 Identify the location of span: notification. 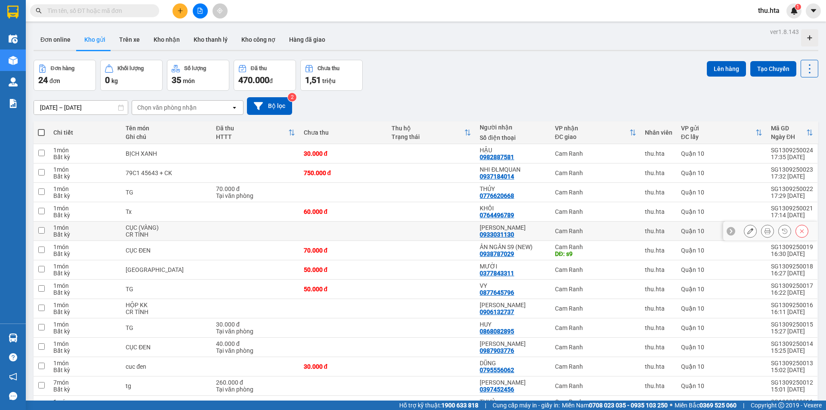
(13, 376).